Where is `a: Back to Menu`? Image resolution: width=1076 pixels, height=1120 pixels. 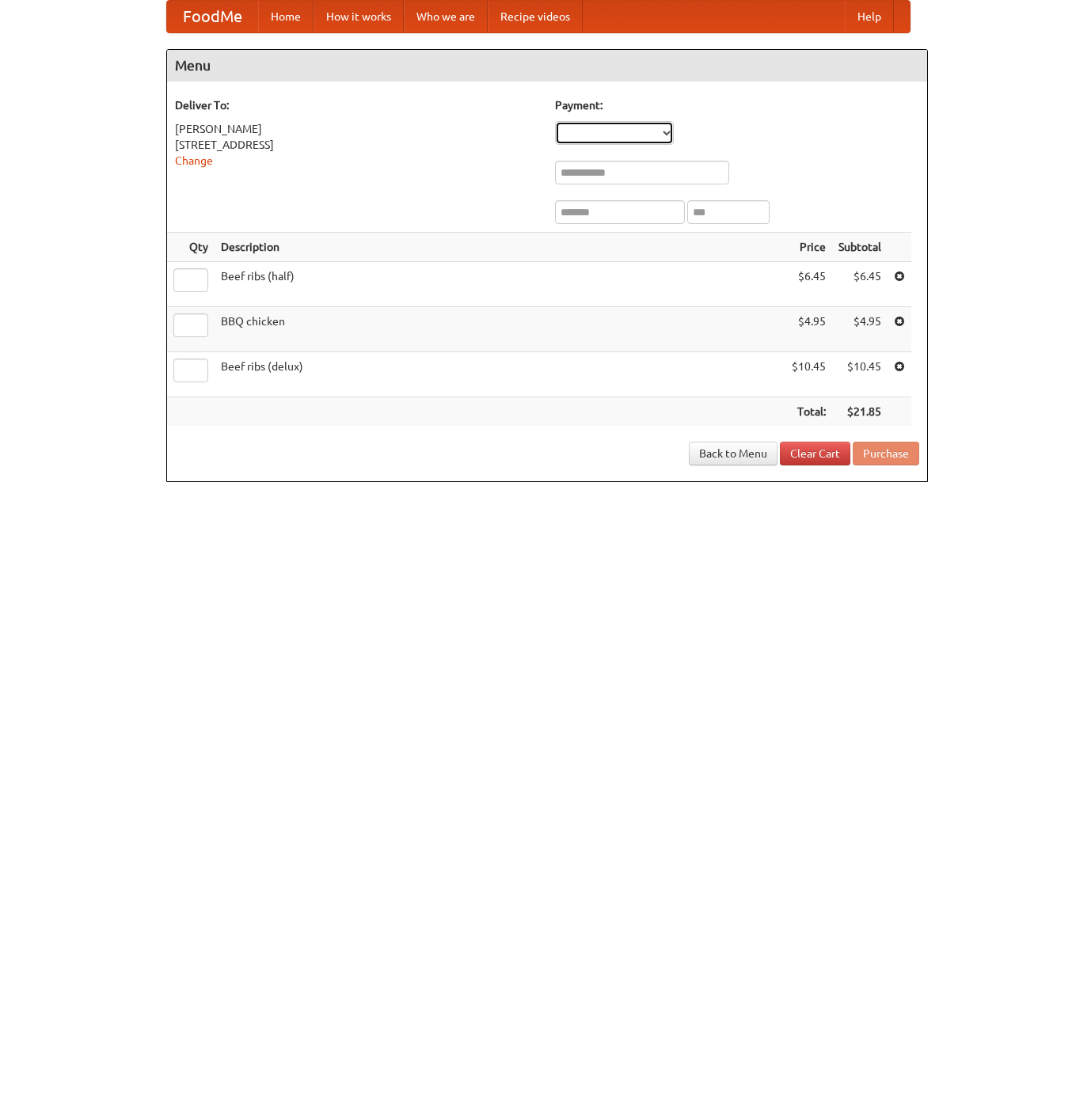
a: Back to Menu is located at coordinates (734, 453).